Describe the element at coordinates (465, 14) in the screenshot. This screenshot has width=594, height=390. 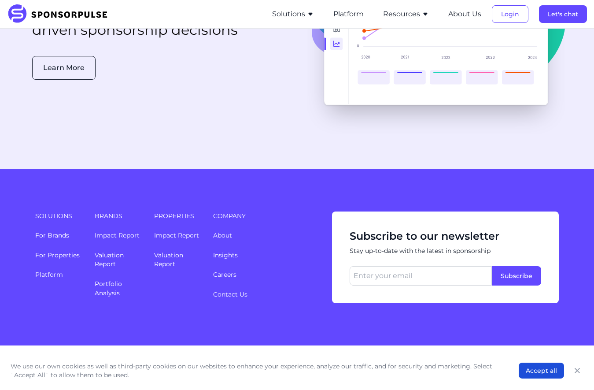
I see `button: About Us` at that location.